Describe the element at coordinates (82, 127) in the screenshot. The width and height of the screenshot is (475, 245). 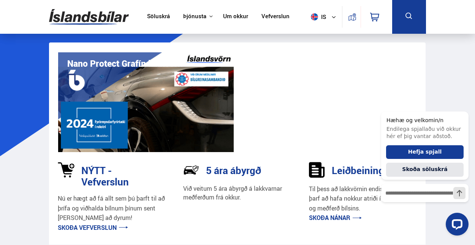
I see `button: Opna LiveChat spjallviðmót` at that location.